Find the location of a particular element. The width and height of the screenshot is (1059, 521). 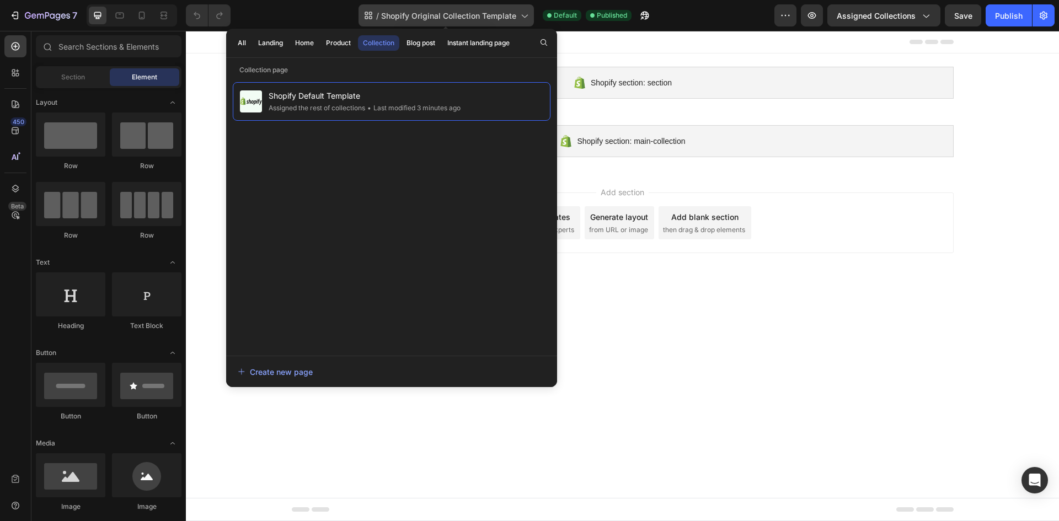

div: All is located at coordinates (242, 43).